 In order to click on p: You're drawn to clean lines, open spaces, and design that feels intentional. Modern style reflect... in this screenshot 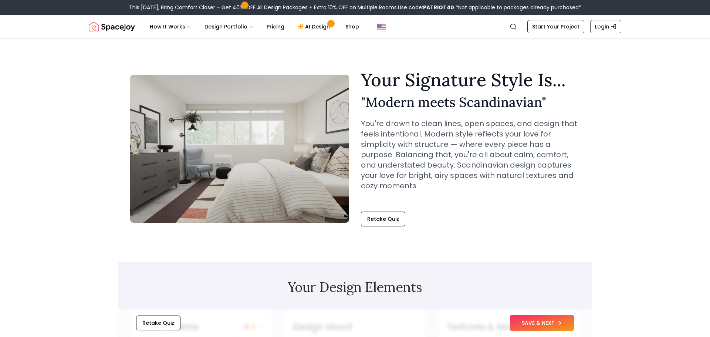, I will do `click(471, 155)`.